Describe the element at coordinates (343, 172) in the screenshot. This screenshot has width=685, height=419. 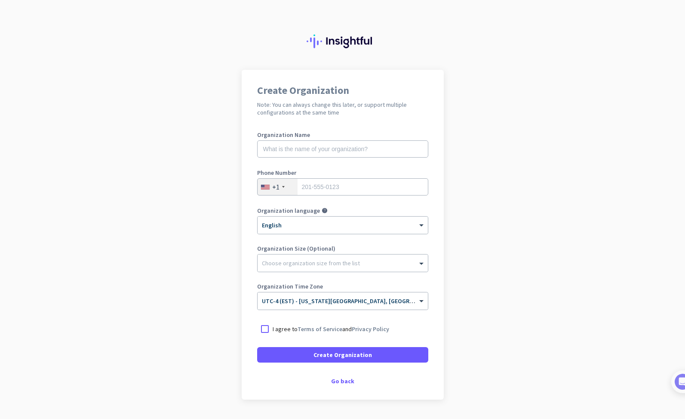
I see `label: Phone Number` at that location.